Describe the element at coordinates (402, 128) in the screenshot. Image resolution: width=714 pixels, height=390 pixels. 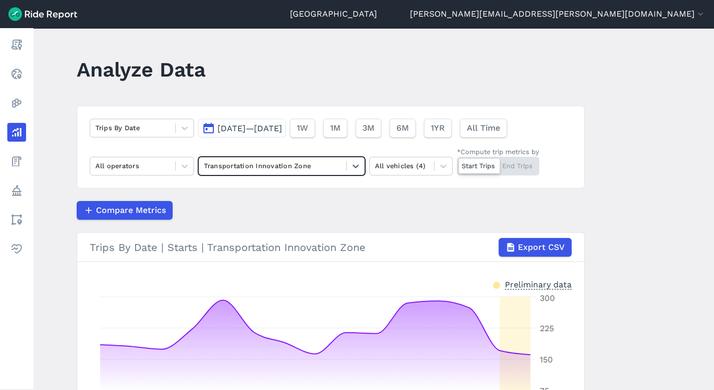
I see `button: 6M` at that location.